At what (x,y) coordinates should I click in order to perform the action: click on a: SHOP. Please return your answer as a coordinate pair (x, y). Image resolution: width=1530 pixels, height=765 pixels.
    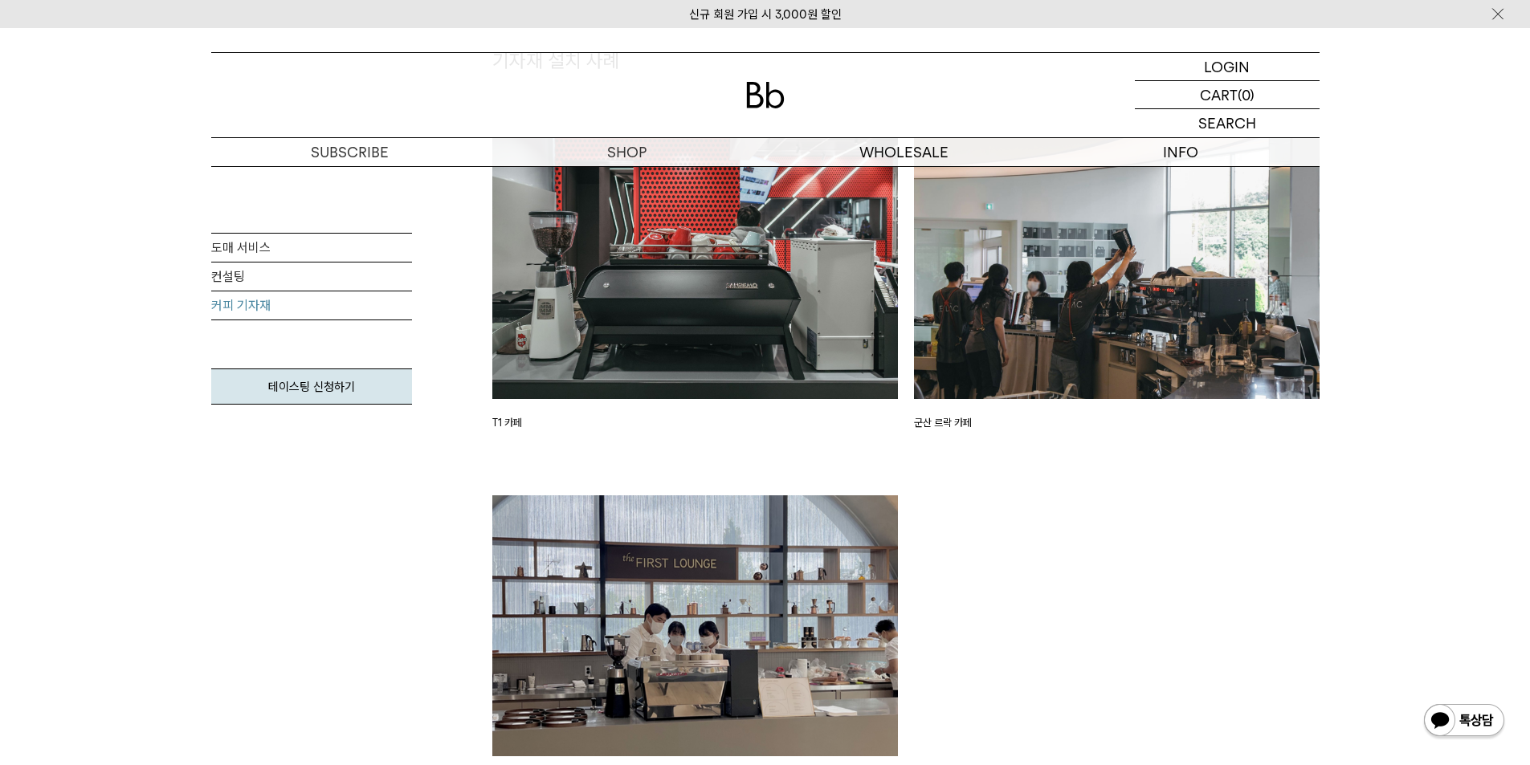
    Looking at the image, I should click on (626, 152).